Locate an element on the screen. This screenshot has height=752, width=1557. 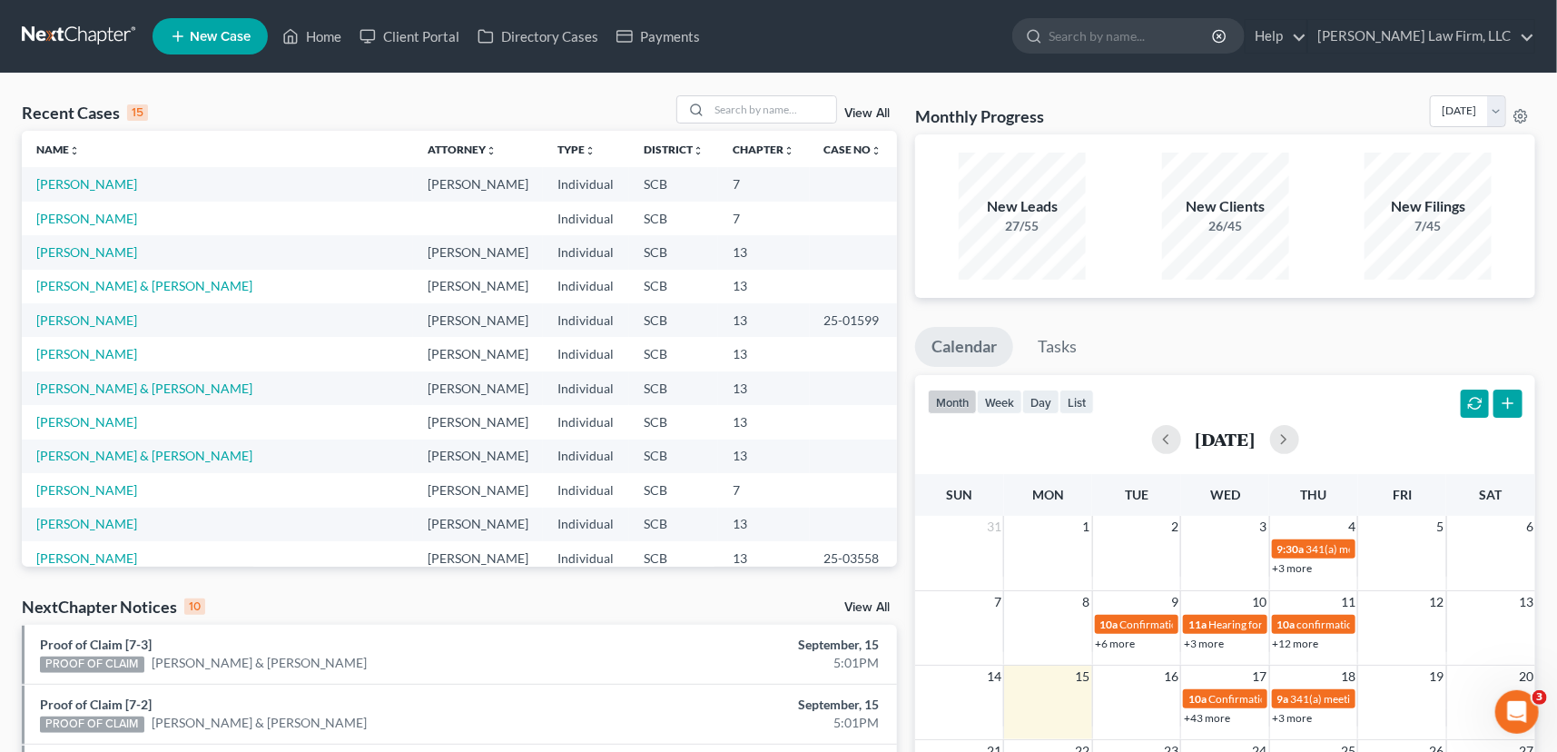
a: Payments is located at coordinates (658, 36).